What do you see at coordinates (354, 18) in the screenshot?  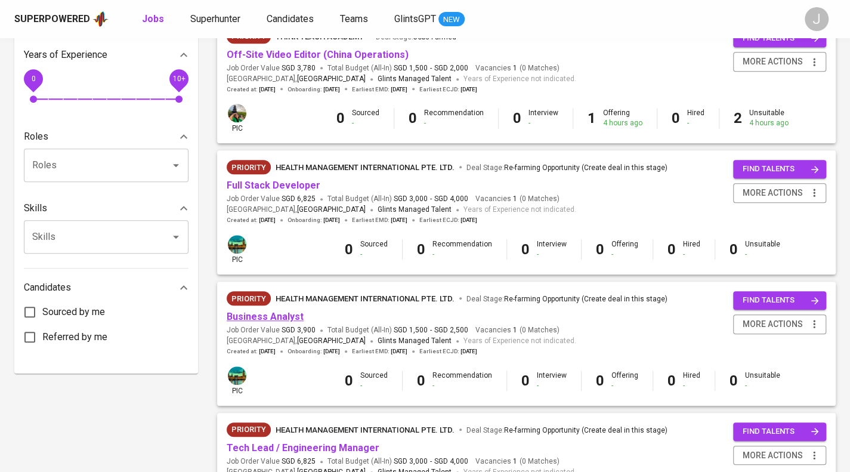 I see `span: Teams` at bounding box center [354, 18].